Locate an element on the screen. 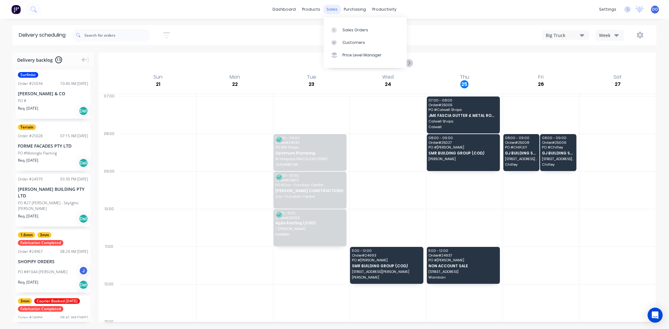 This screenshot has width=669, height=329. div: Big Truck is located at coordinates (562, 35).